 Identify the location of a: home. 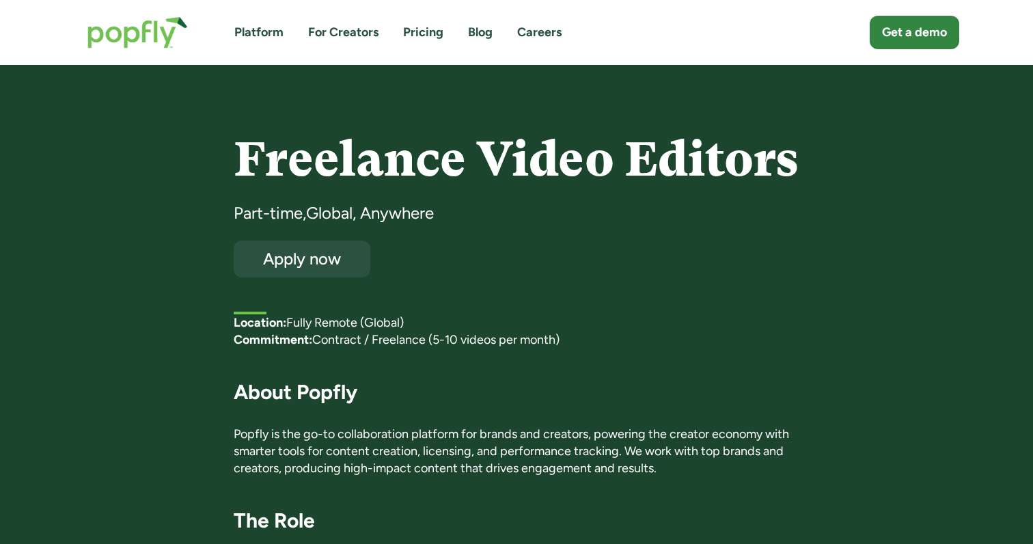
(137, 32).